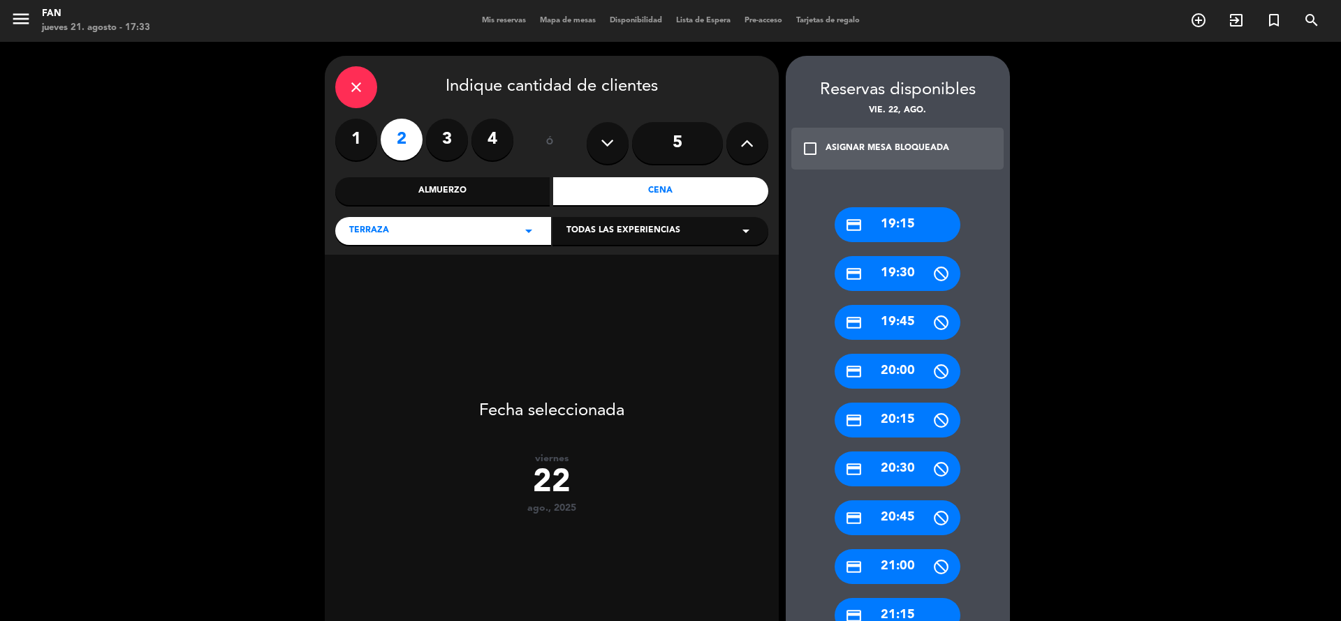  What do you see at coordinates (21, 21) in the screenshot?
I see `button: menu` at bounding box center [21, 21].